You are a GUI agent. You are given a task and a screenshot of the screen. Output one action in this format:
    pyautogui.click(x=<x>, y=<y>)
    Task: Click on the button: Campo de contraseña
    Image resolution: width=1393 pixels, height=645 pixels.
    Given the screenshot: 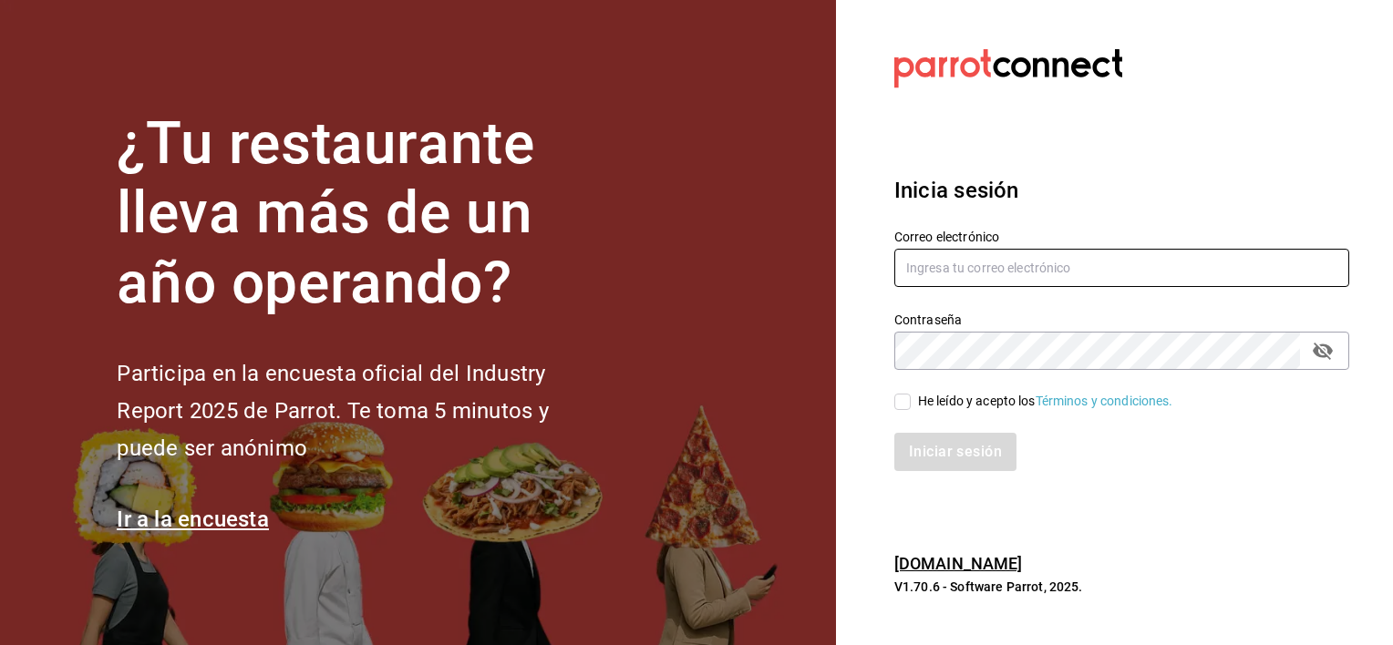 What is the action you would take?
    pyautogui.click(x=1322, y=351)
    